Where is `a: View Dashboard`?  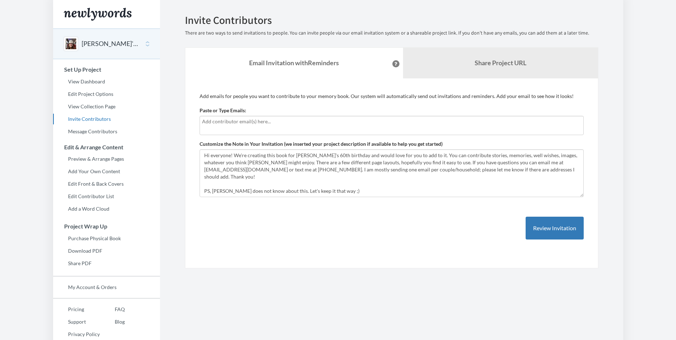 a: View Dashboard is located at coordinates (107, 82).